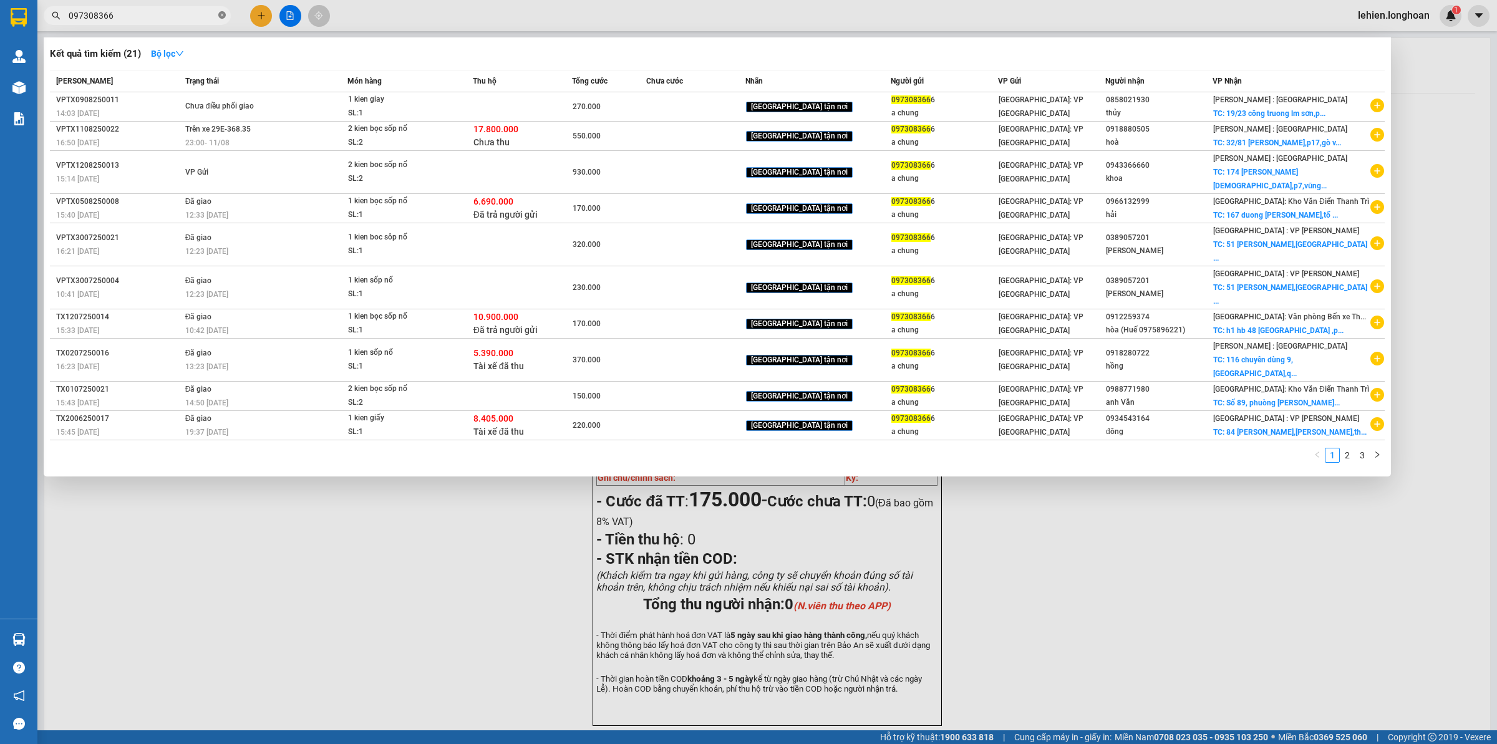  I want to click on span: Chưa cước, so click(664, 81).